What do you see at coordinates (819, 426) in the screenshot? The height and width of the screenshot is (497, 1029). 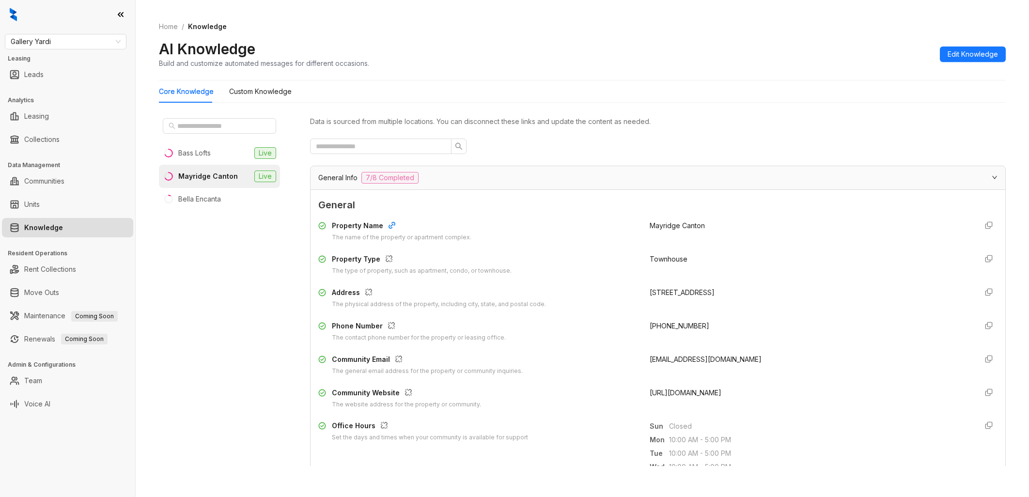 I see `span: Closed` at bounding box center [819, 426].